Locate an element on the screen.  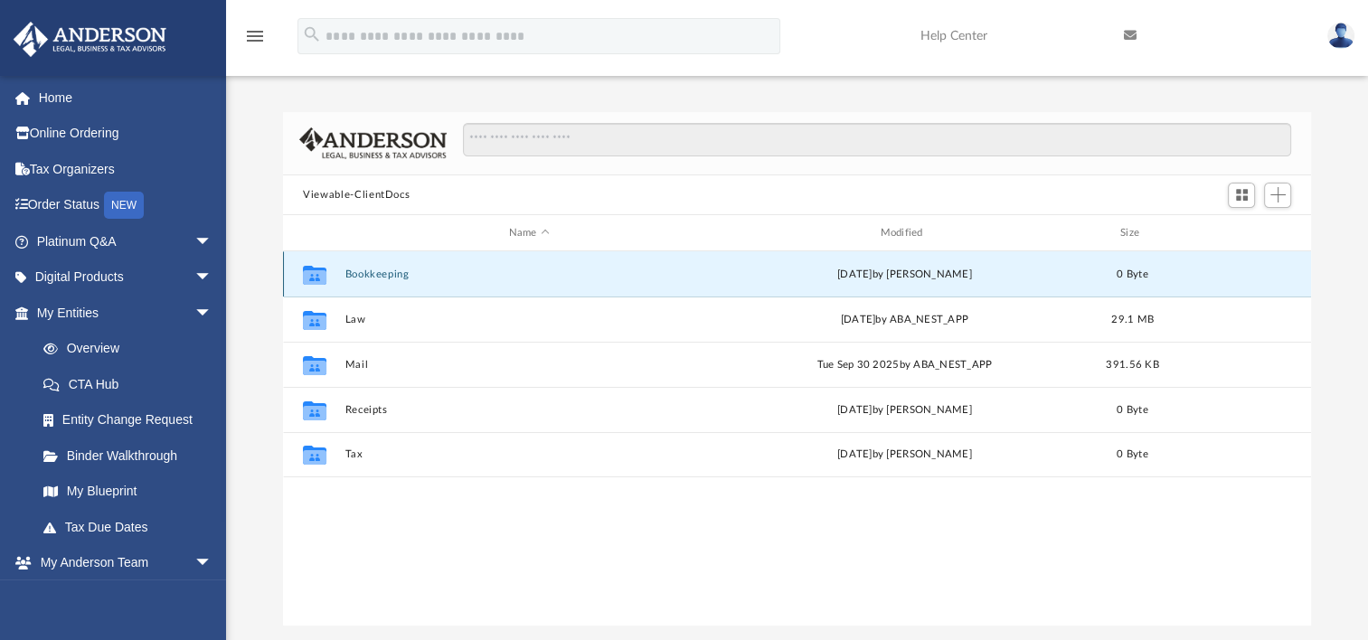
a: Order StatusNEW is located at coordinates (126, 205).